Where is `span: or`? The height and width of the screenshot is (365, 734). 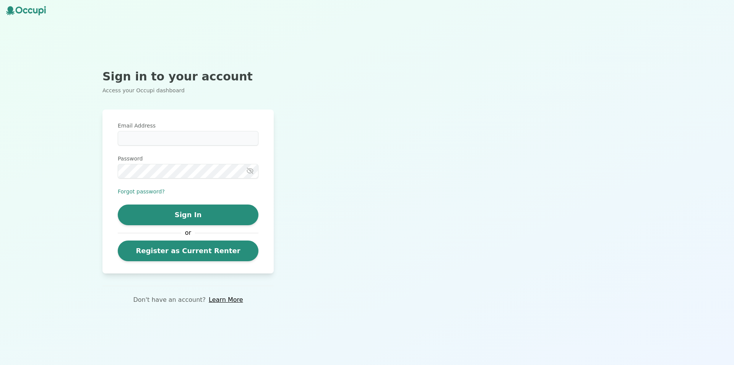 span: or is located at coordinates (188, 233).